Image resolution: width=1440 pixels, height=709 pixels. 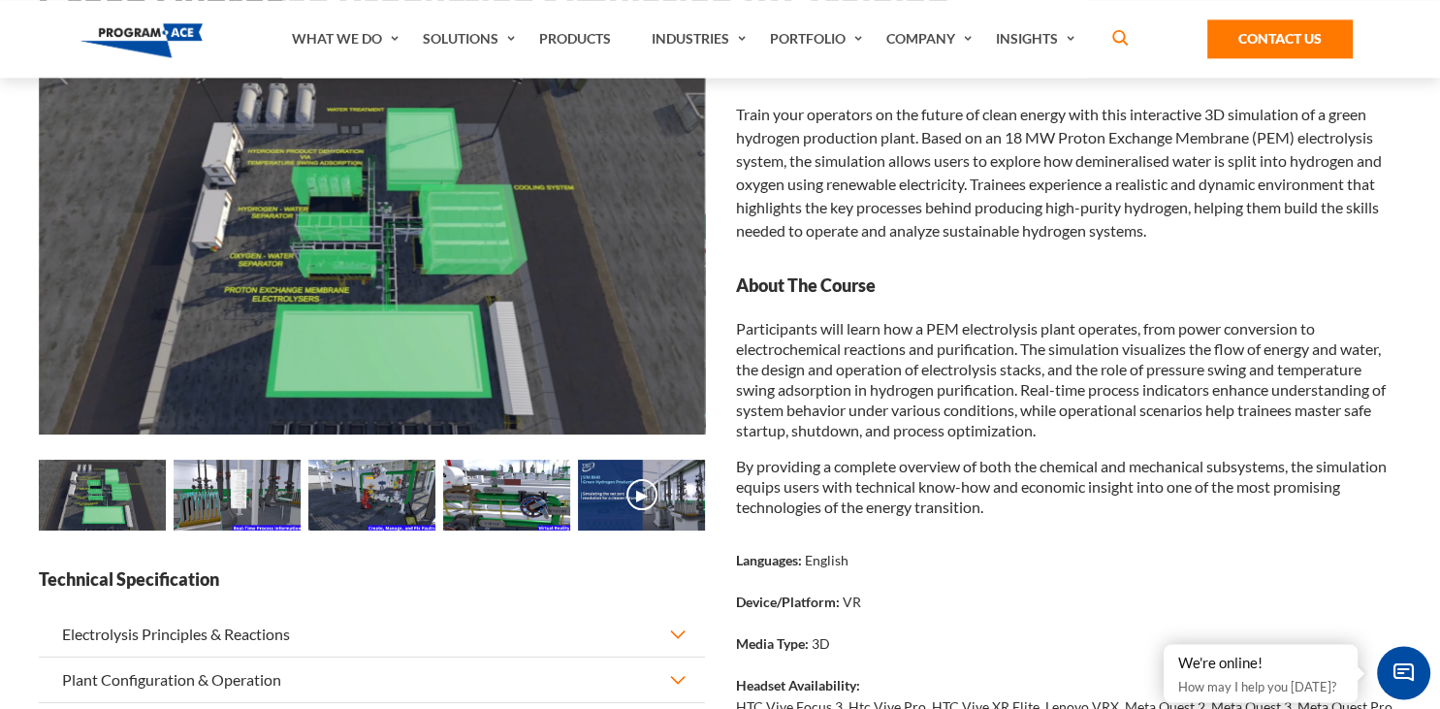 I want to click on p: By providing a complete overview of both the chemical and mechanical subsystems, the simulation e..., so click(x=1069, y=486).